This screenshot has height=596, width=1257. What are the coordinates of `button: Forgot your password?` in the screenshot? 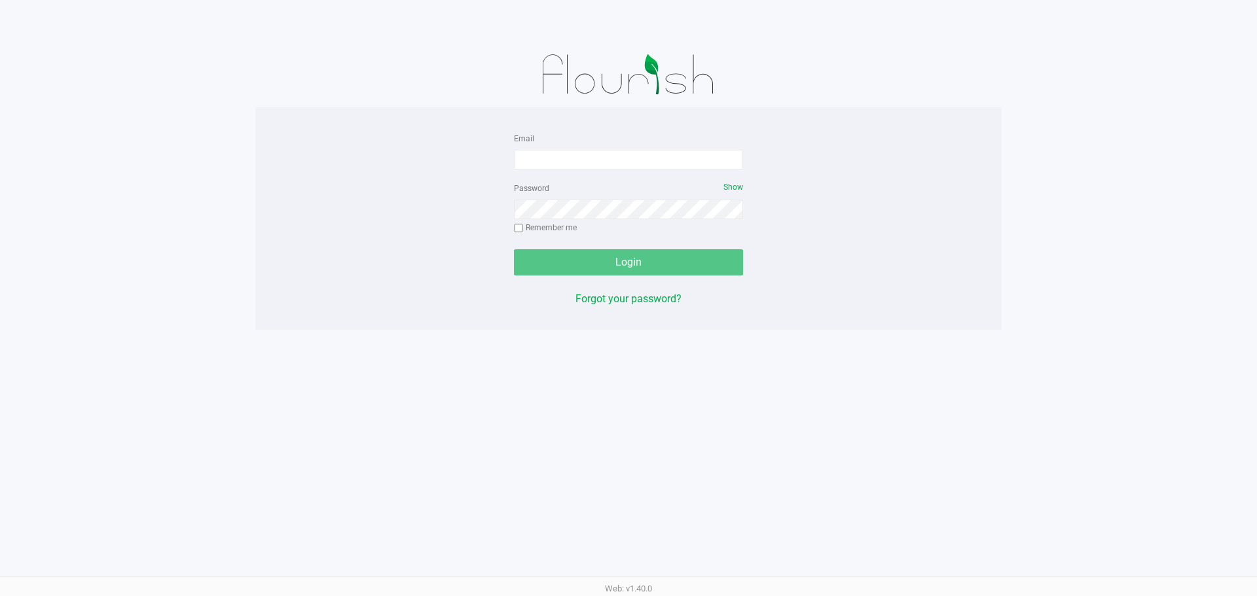 It's located at (628, 299).